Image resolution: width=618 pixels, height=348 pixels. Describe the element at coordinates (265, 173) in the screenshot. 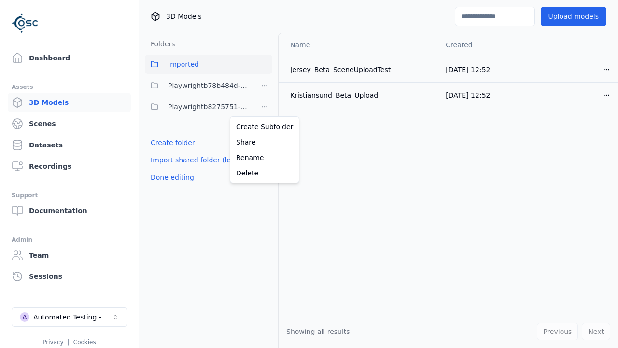

I see `a: Delete` at that location.